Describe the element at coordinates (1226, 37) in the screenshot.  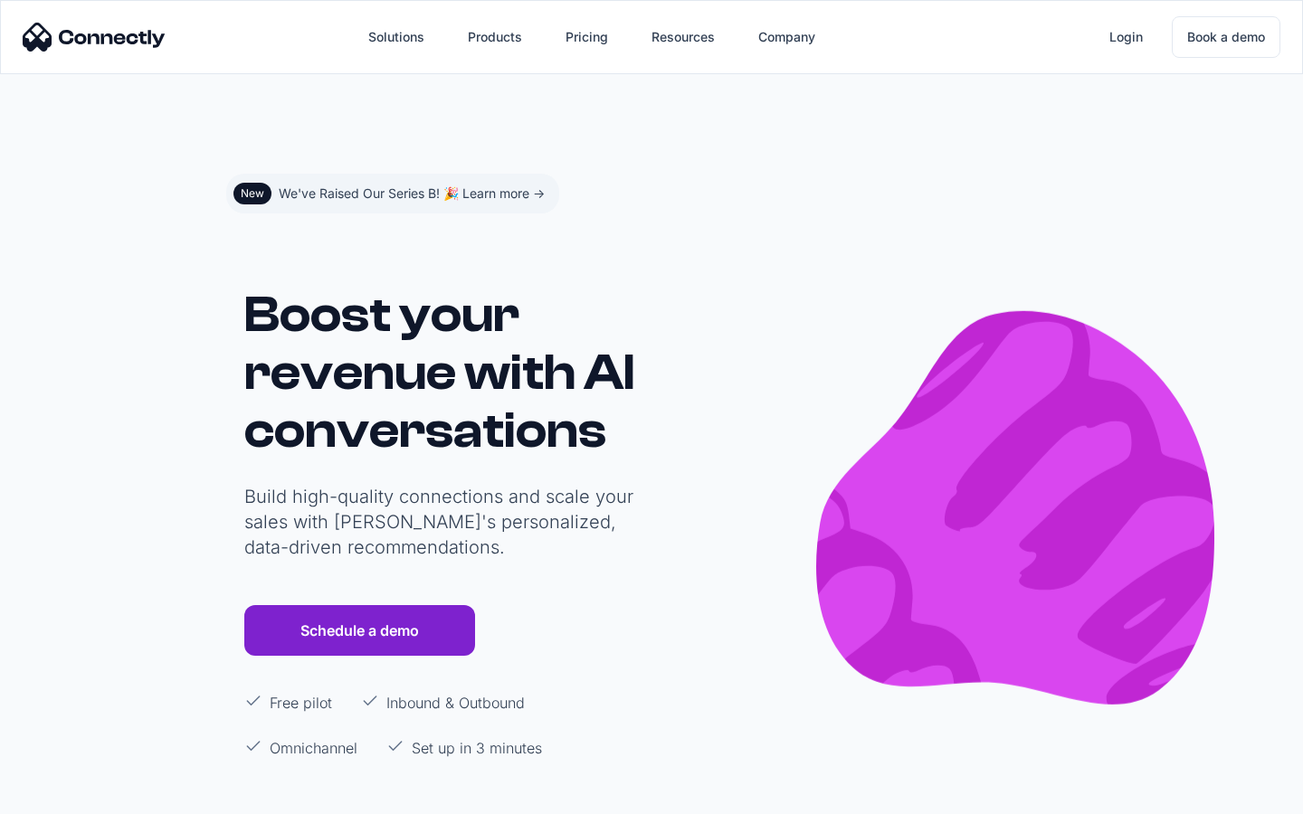
I see `a: Book a demo` at that location.